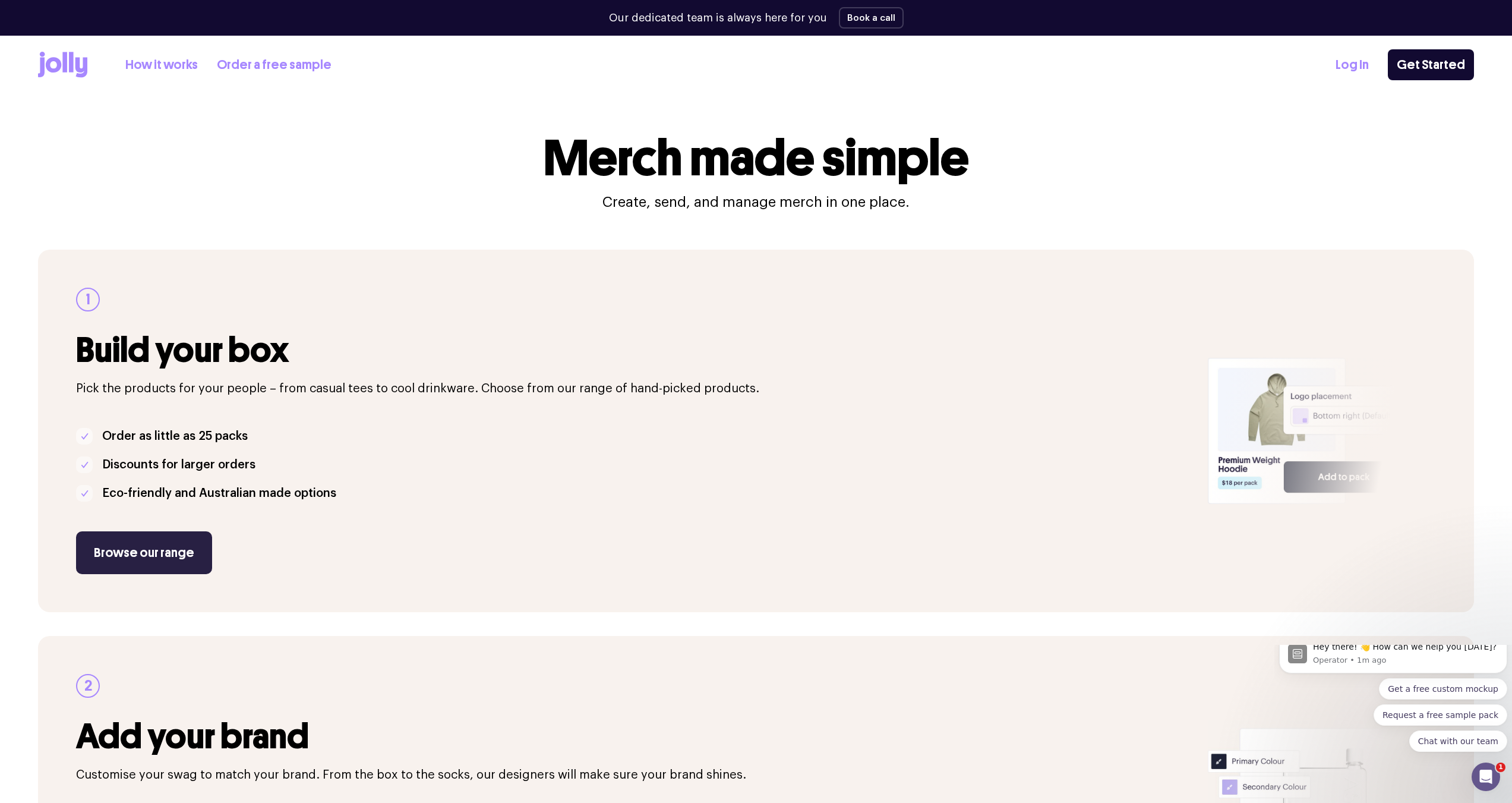 Image resolution: width=1512 pixels, height=803 pixels. I want to click on a: Order a free sample, so click(274, 65).